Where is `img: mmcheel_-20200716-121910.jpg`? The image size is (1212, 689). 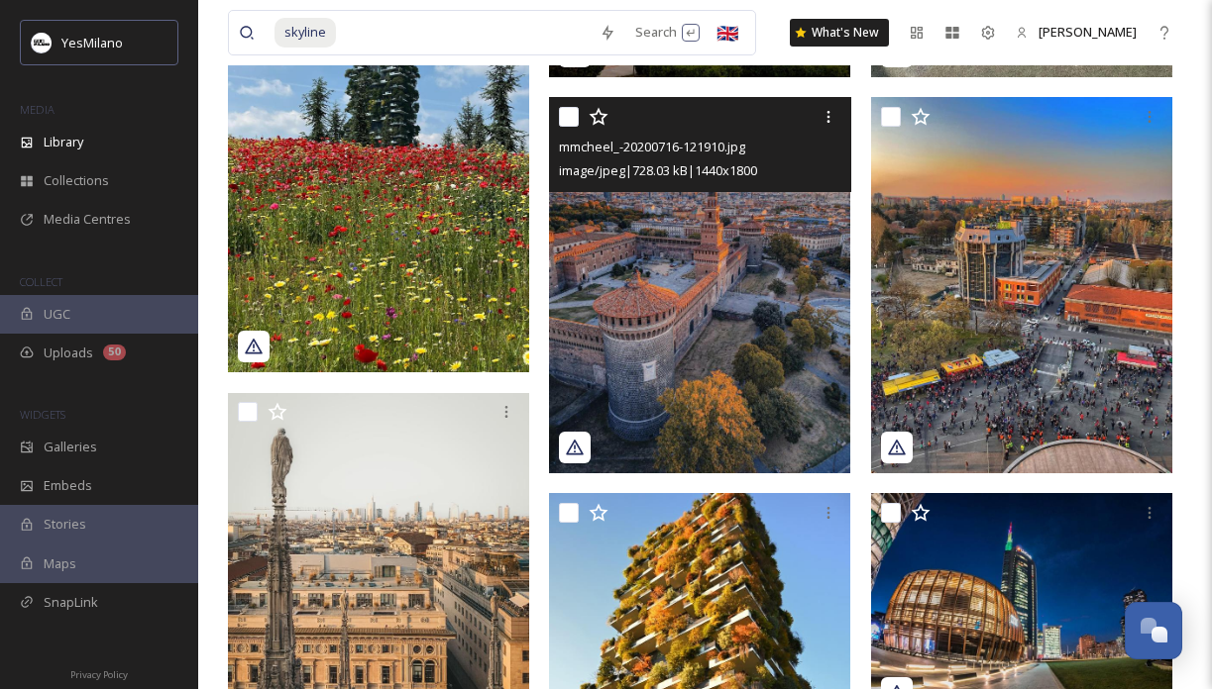 img: mmcheel_-20200716-121910.jpg is located at coordinates (699, 285).